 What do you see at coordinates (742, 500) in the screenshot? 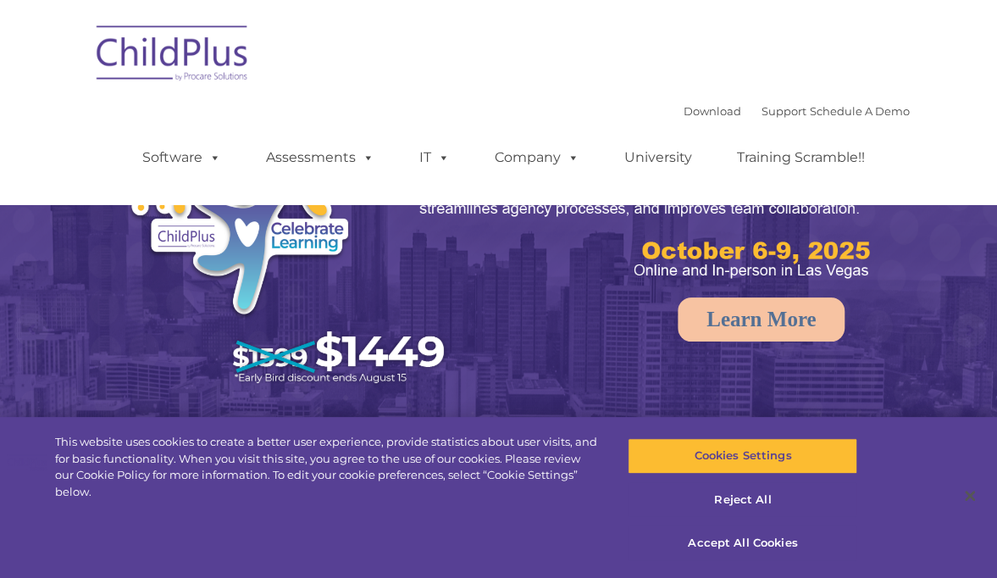
I see `button: Reject All` at bounding box center [742, 500].